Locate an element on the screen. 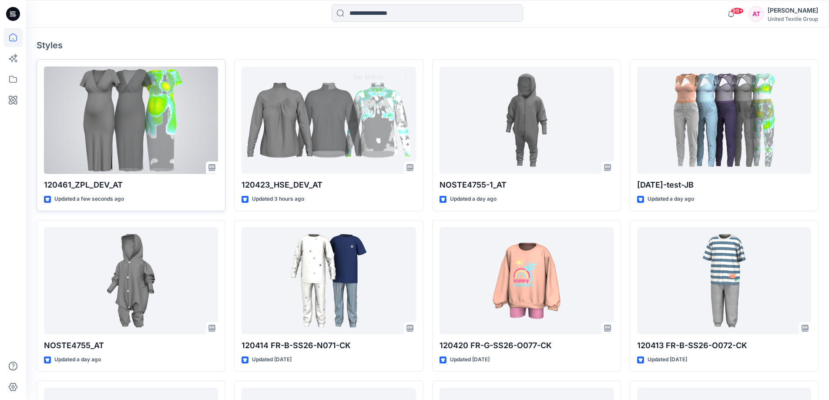 The width and height of the screenshot is (829, 400). p: 120420 FR-G-SS26-O077-CK is located at coordinates (526, 345).